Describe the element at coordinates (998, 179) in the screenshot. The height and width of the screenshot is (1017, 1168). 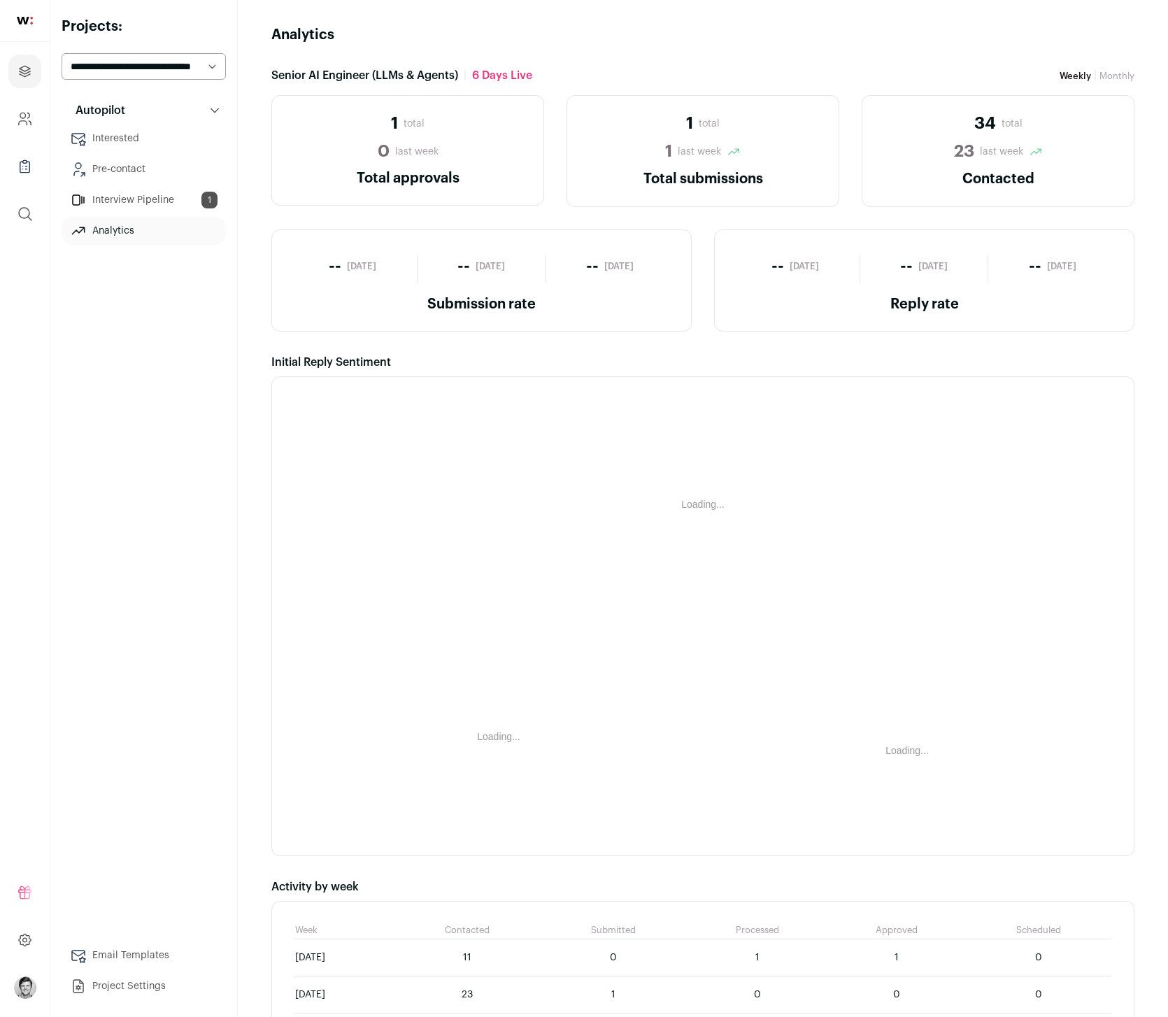
I see `h2: Contacted` at that location.